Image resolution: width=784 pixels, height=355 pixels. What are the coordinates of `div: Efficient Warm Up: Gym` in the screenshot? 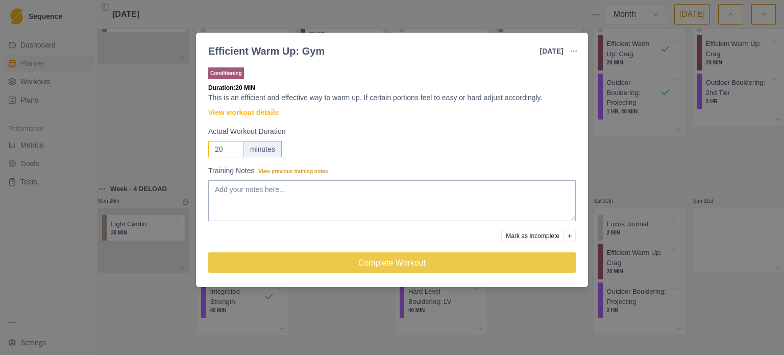 It's located at (266, 51).